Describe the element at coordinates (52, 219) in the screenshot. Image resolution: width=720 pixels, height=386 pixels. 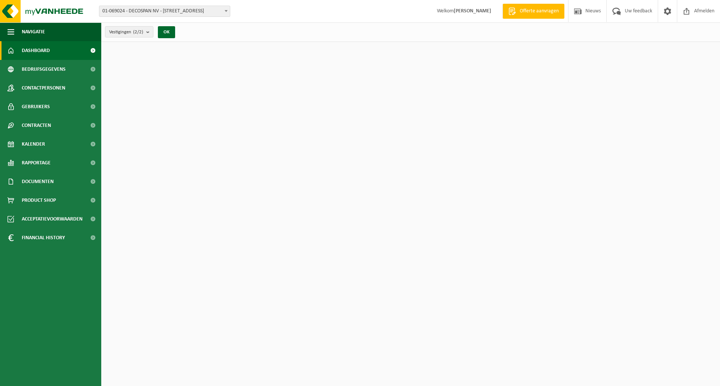
I see `span: Acceptatievoorwaarden` at that location.